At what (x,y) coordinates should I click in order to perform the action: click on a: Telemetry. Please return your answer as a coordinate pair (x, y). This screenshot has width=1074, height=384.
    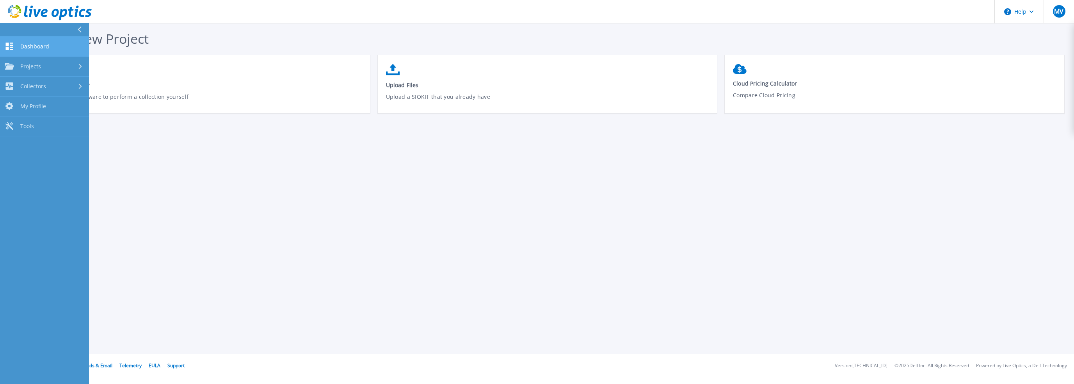
    Looking at the image, I should click on (130, 365).